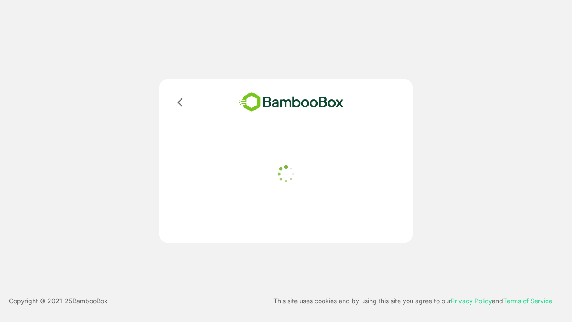 The width and height of the screenshot is (572, 322). I want to click on img: loader, so click(286, 174).